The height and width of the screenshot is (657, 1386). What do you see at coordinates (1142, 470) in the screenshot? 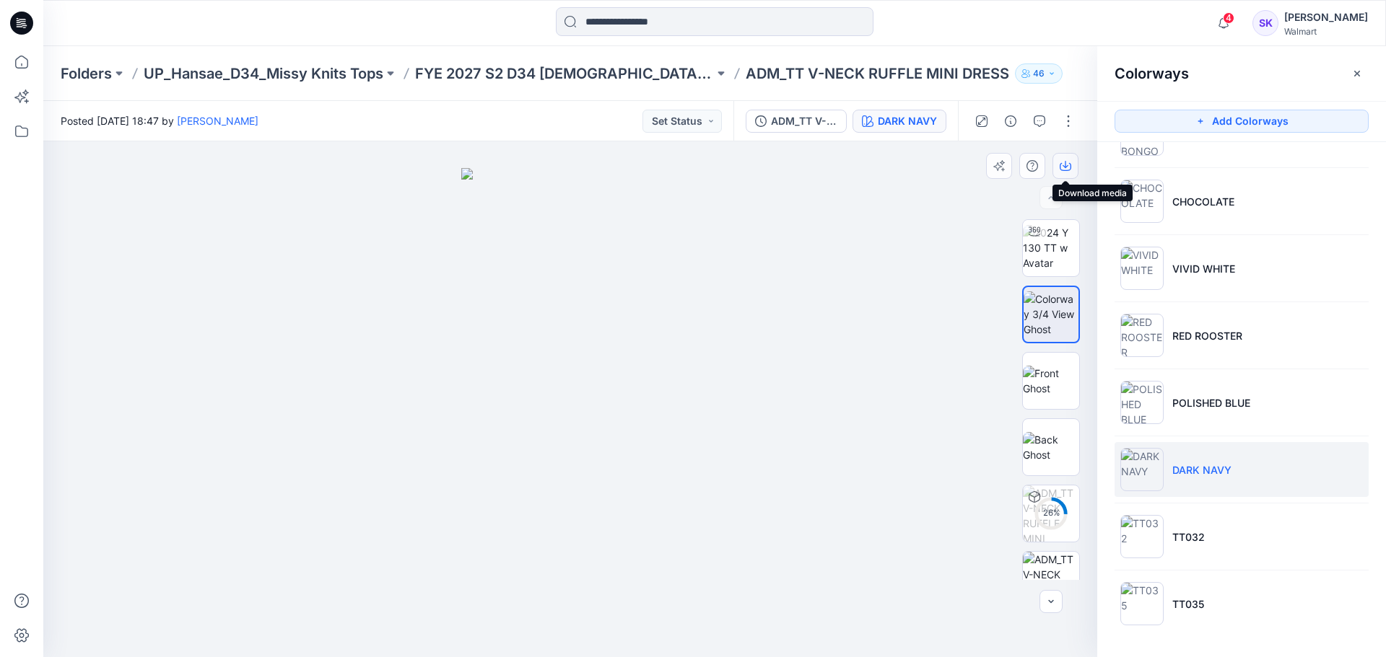
I see `img: DARK NAVY` at bounding box center [1142, 470].